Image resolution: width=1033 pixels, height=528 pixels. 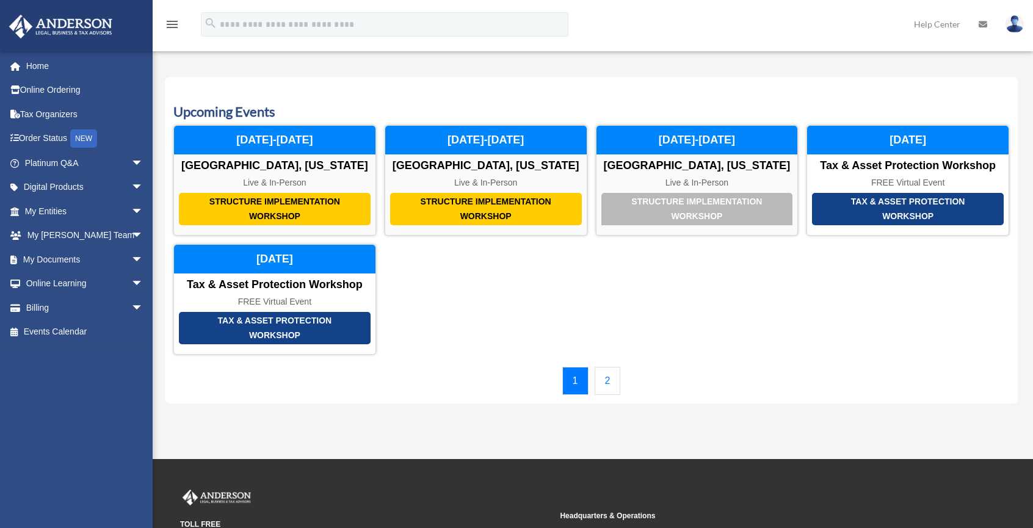 I want to click on small: Headquarters & Operations, so click(x=745, y=516).